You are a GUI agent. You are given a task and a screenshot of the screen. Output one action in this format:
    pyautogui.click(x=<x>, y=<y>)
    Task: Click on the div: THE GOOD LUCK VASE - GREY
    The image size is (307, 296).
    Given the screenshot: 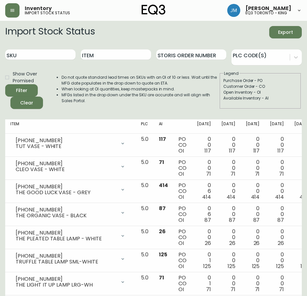 What is the action you would take?
    pyautogui.click(x=66, y=193)
    